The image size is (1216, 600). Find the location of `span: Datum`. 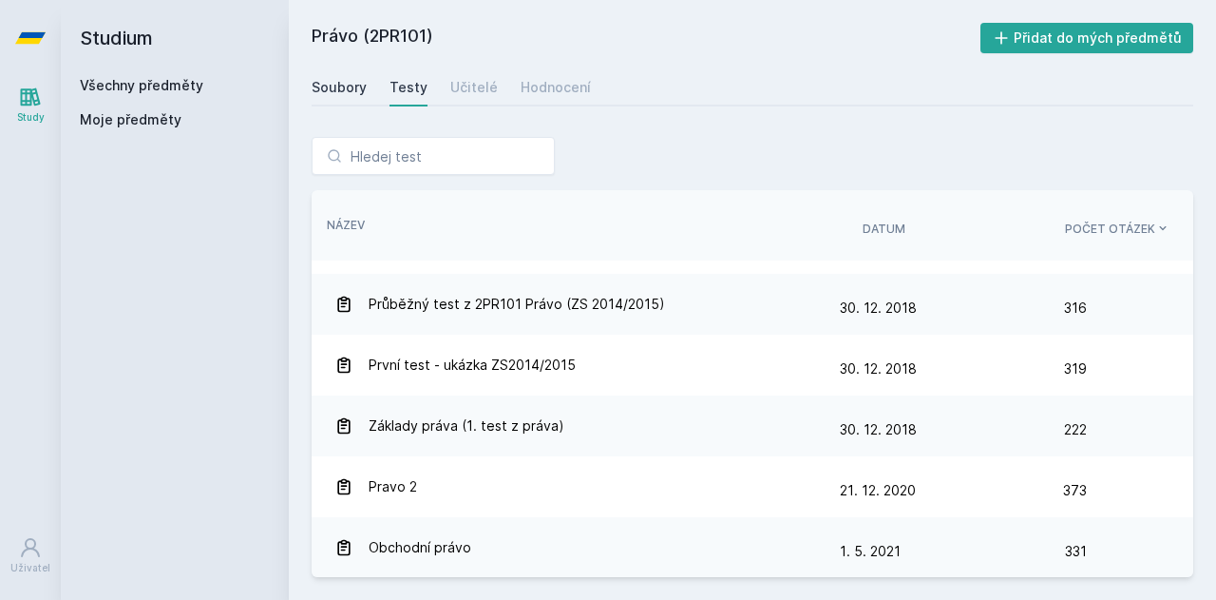

span: Datum is located at coordinates (884, 229).